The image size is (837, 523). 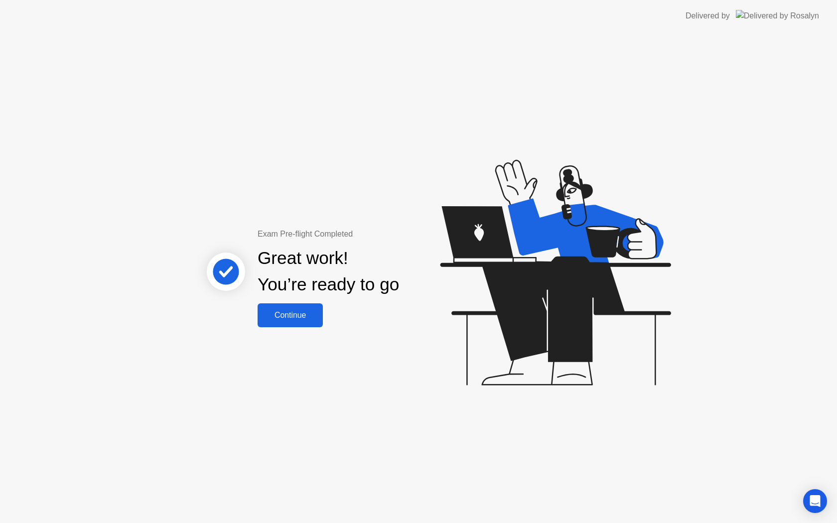 I want to click on div: Great work! You’re ready to go, so click(x=328, y=272).